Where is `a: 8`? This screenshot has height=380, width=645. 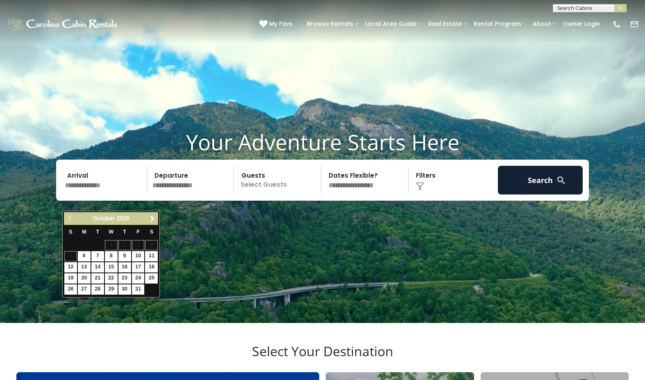 a: 8 is located at coordinates (111, 256).